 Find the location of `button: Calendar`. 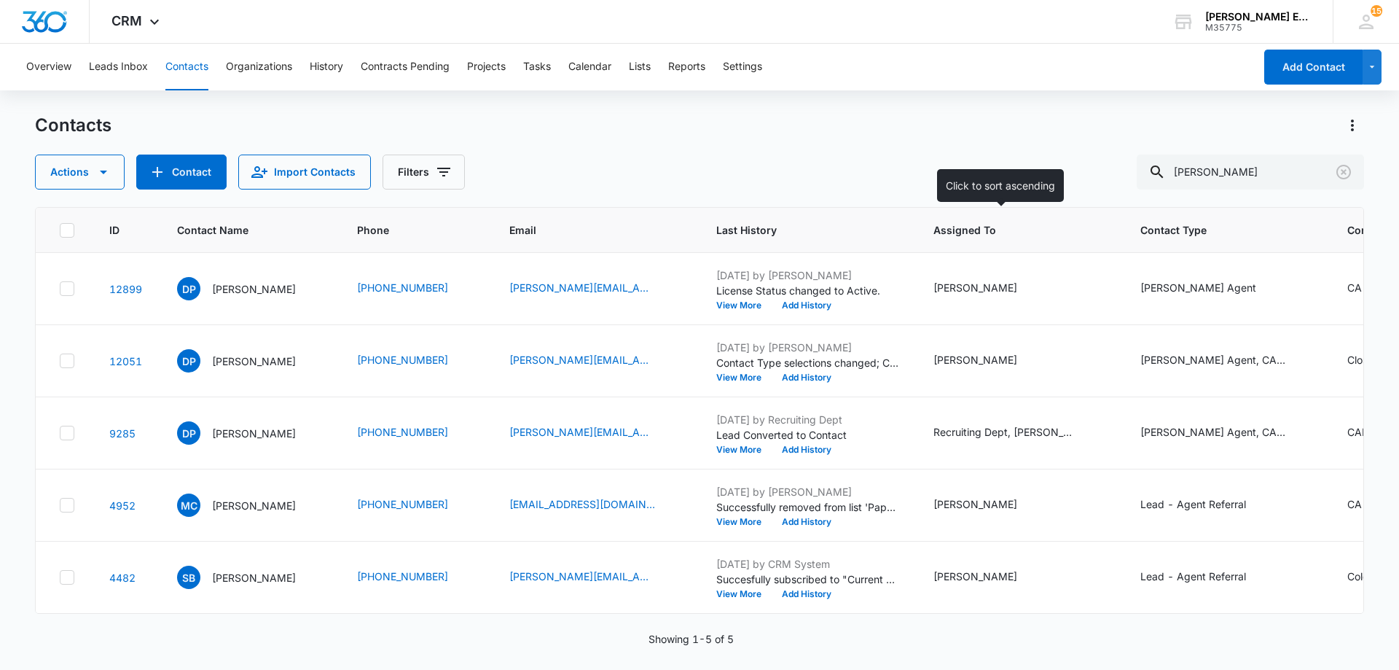

button: Calendar is located at coordinates (589, 67).